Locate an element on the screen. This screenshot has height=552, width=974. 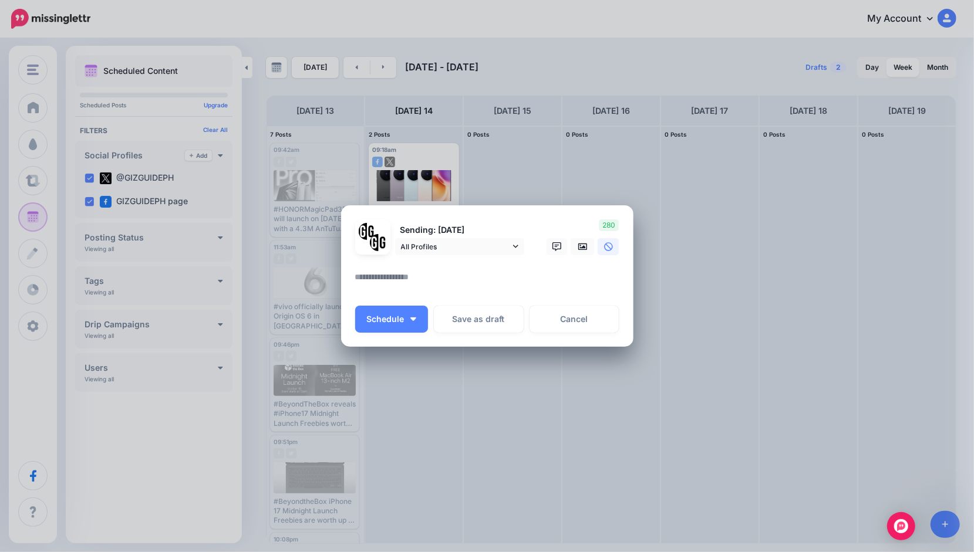
a: Cancel is located at coordinates (574, 319).